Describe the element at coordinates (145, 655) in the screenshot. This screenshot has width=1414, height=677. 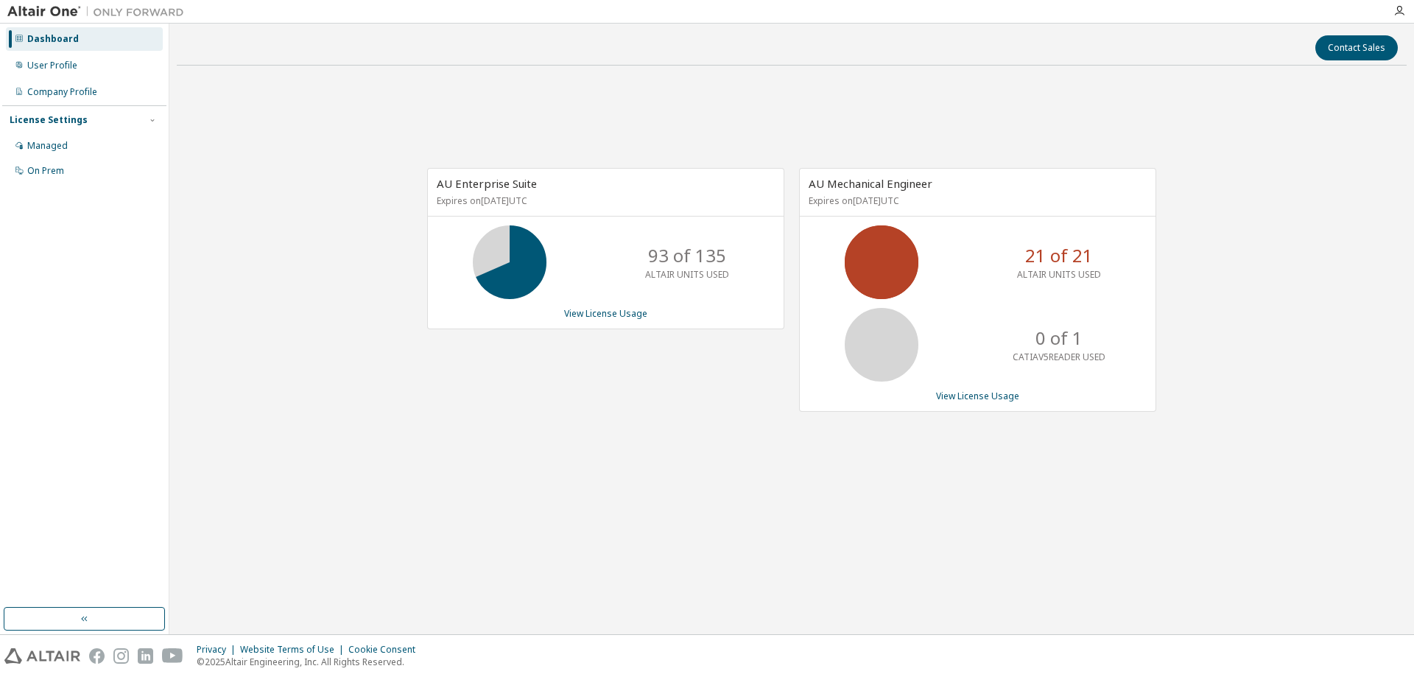
I see `img: linkedin.svg` at that location.